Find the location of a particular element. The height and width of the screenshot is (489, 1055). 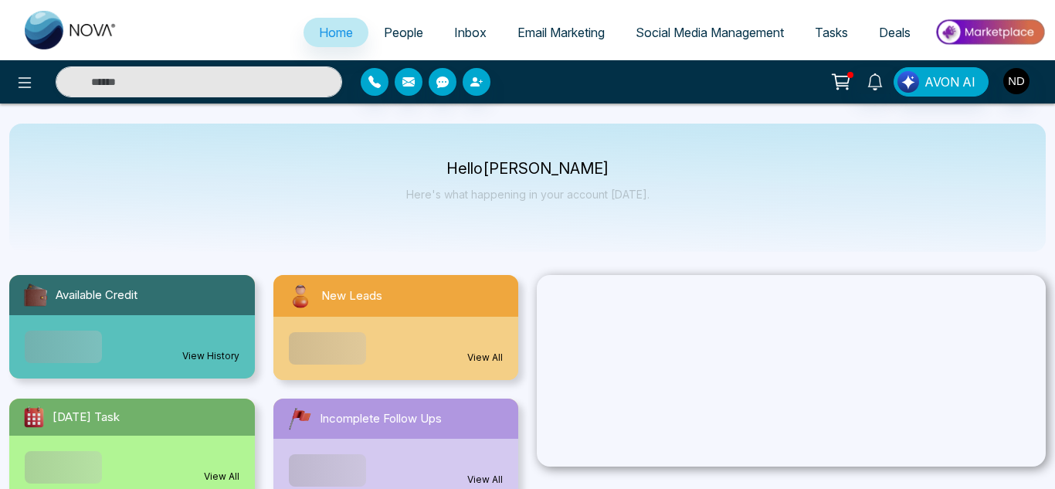

span: Social Media Management is located at coordinates (710, 32).